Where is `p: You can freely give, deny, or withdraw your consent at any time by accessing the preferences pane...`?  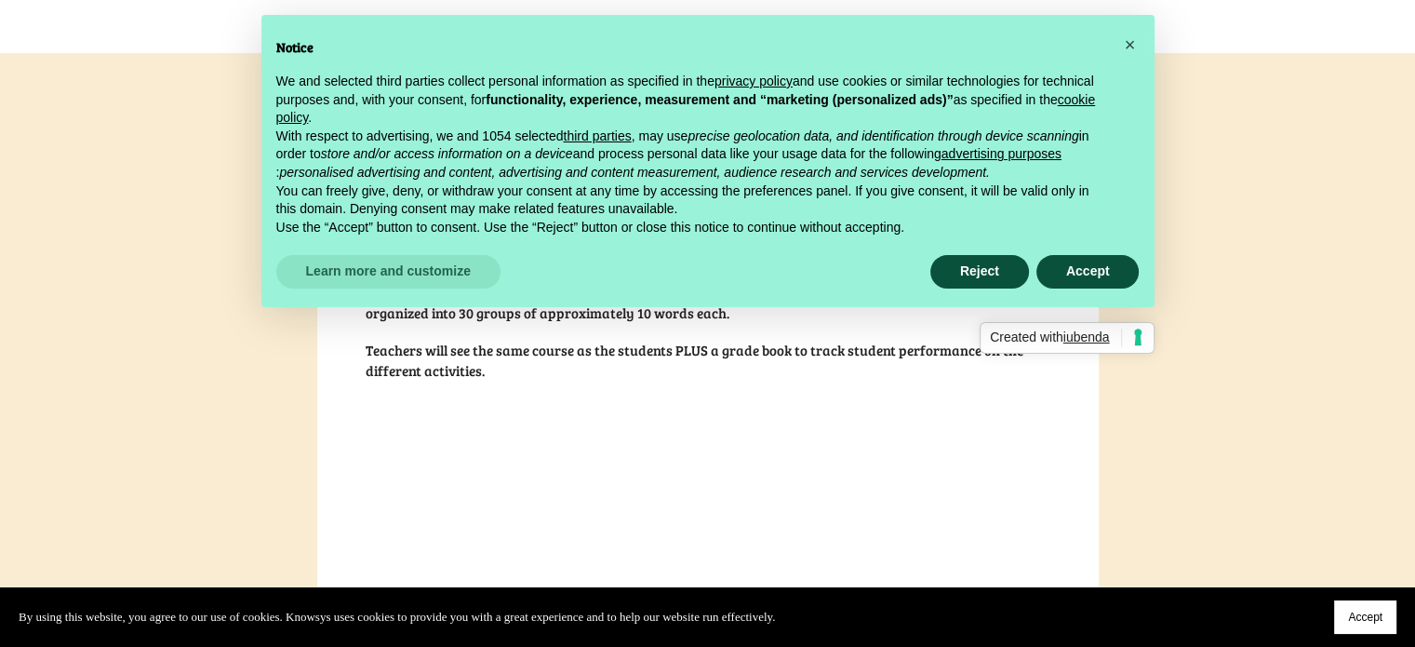
p: You can freely give, deny, or withdraw your consent at any time by accessing the preferences pane... is located at coordinates (693, 200).